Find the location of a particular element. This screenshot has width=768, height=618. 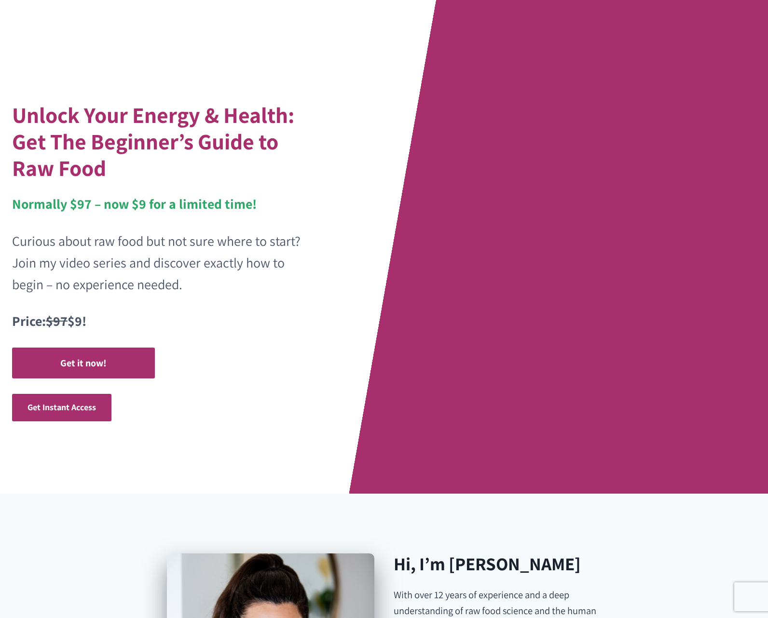

span: Get Instant Access is located at coordinates (62, 407).